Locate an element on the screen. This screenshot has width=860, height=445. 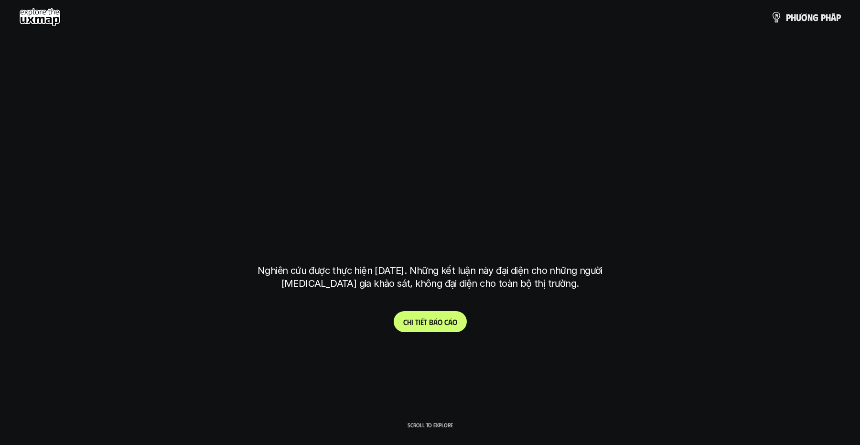
span: ế is located at coordinates (422, 322).